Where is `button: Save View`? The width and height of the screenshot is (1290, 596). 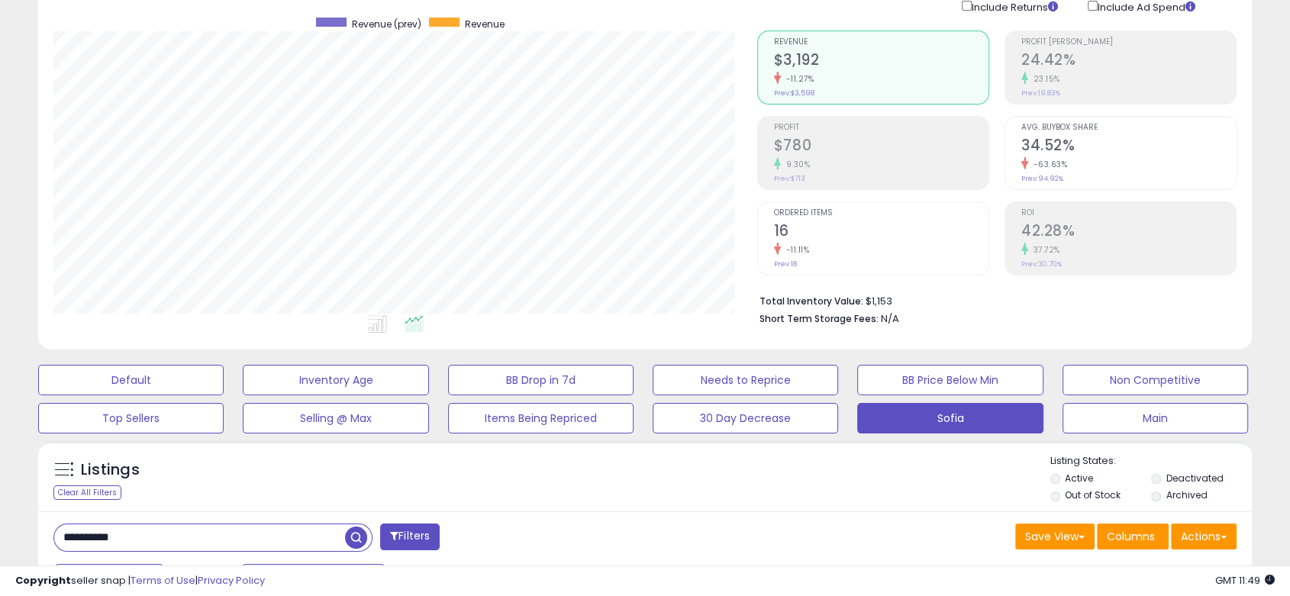 button: Save View is located at coordinates (1055, 537).